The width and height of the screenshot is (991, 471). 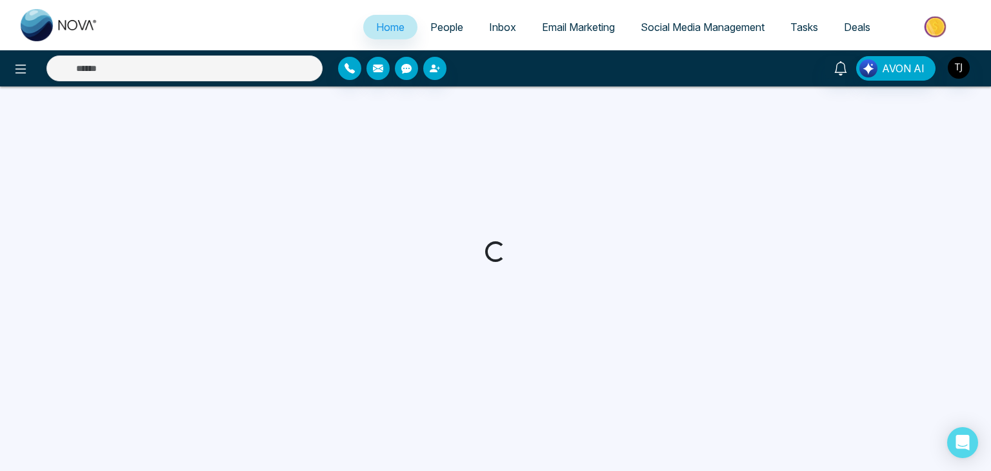 What do you see at coordinates (857, 27) in the screenshot?
I see `a: Deals` at bounding box center [857, 27].